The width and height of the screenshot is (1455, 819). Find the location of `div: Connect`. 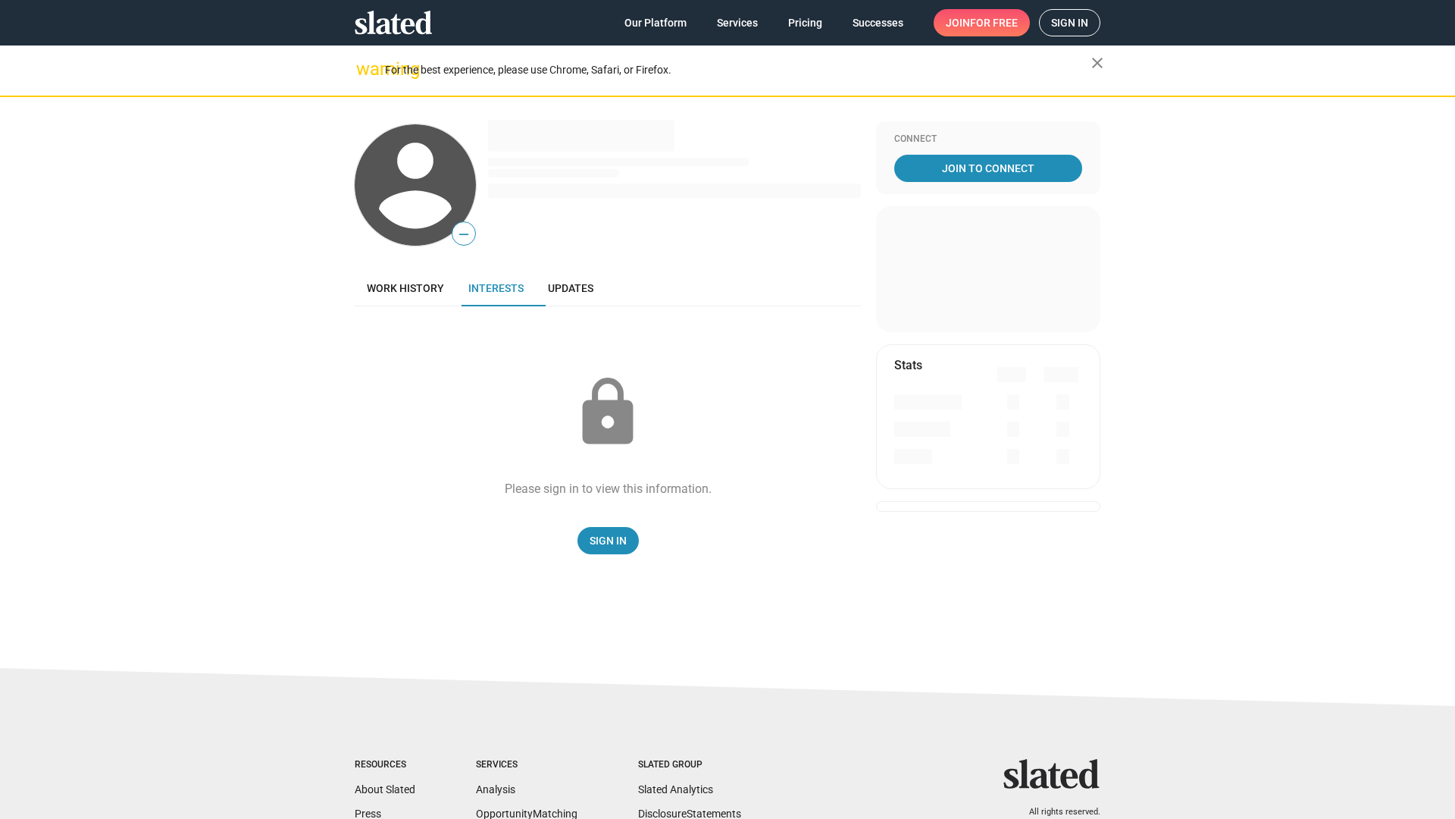

div: Connect is located at coordinates (989, 139).